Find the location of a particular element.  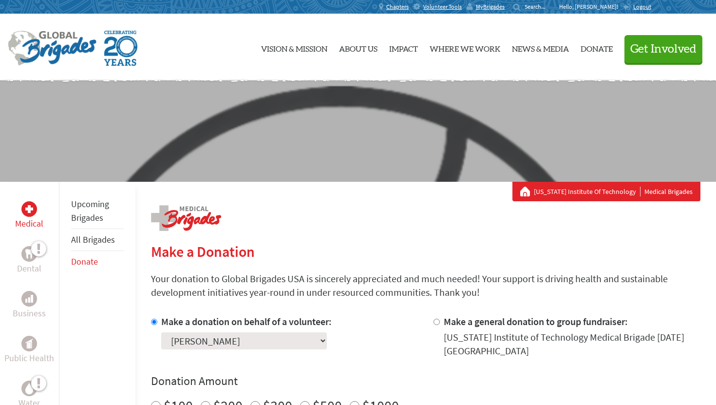

label: Make a general donation to group fundraiser: is located at coordinates (536, 321).